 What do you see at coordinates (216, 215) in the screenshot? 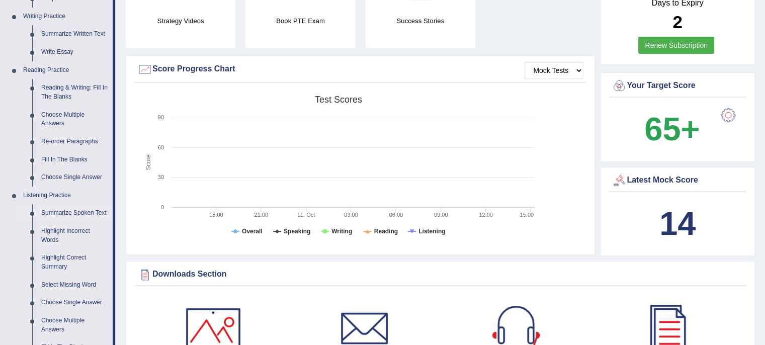
I see `text: 18:00` at bounding box center [216, 215].